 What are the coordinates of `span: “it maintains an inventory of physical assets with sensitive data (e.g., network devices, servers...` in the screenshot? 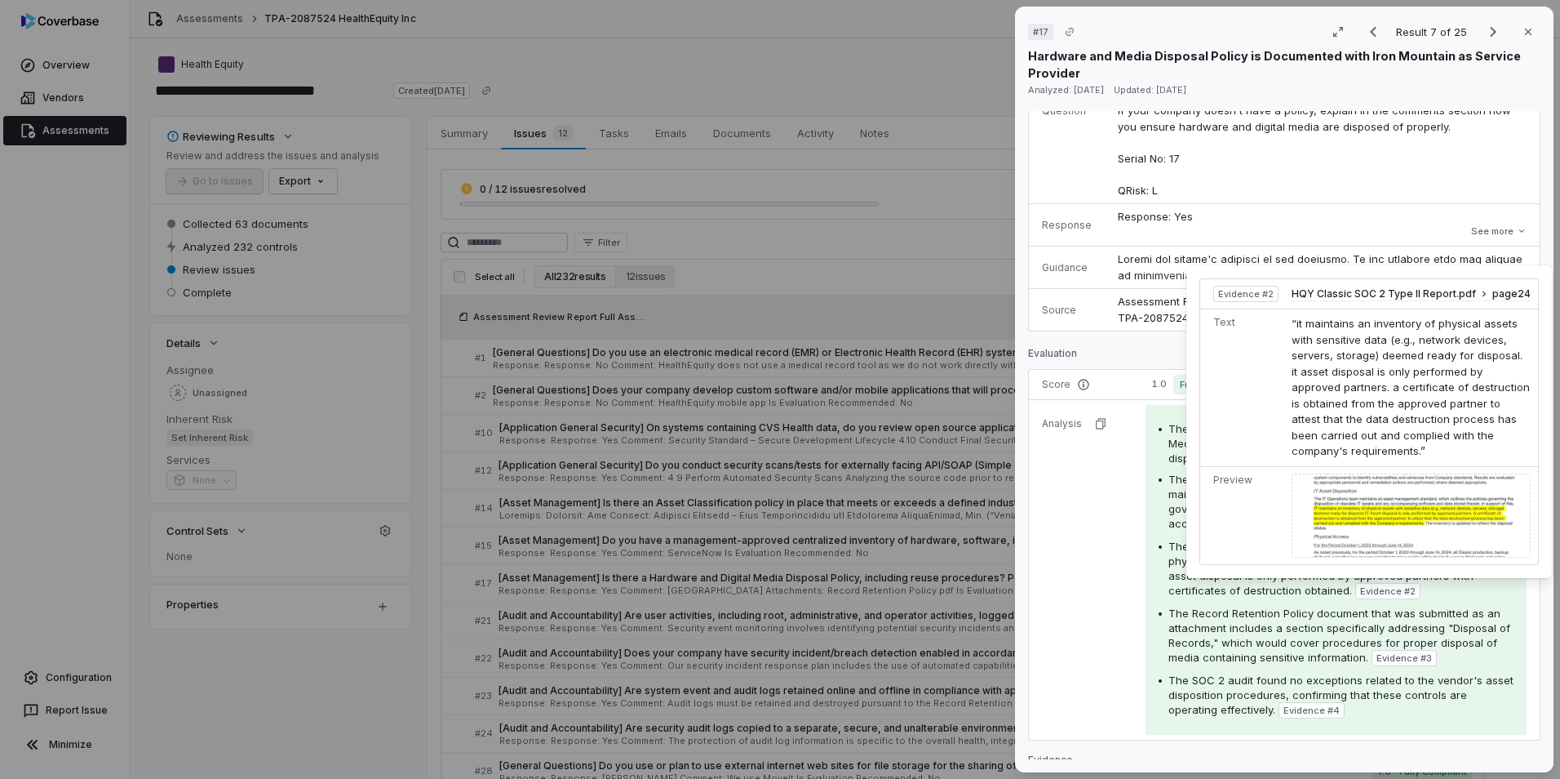 It's located at (1411, 387).